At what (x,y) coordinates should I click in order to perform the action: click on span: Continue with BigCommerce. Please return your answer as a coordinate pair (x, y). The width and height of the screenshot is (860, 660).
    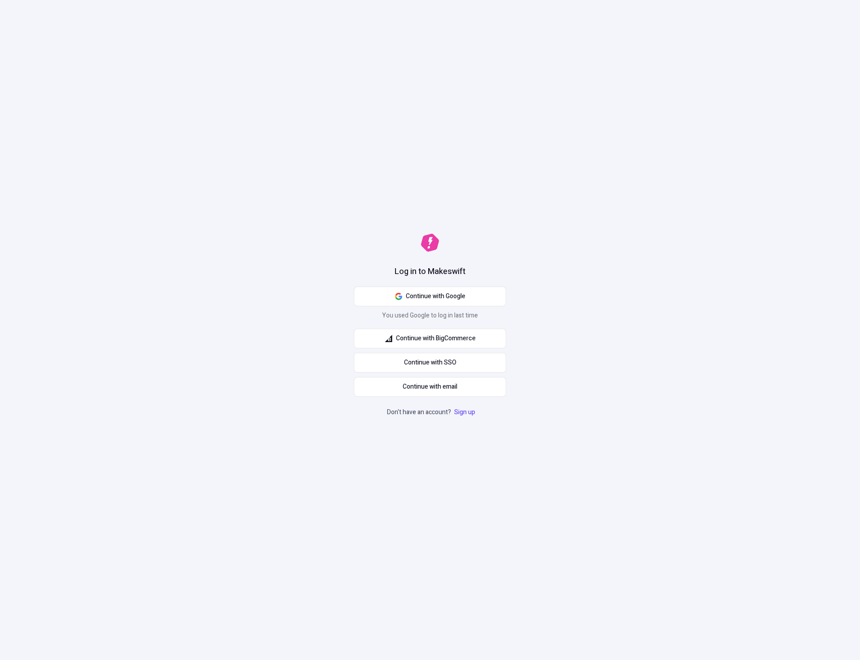
    Looking at the image, I should click on (436, 338).